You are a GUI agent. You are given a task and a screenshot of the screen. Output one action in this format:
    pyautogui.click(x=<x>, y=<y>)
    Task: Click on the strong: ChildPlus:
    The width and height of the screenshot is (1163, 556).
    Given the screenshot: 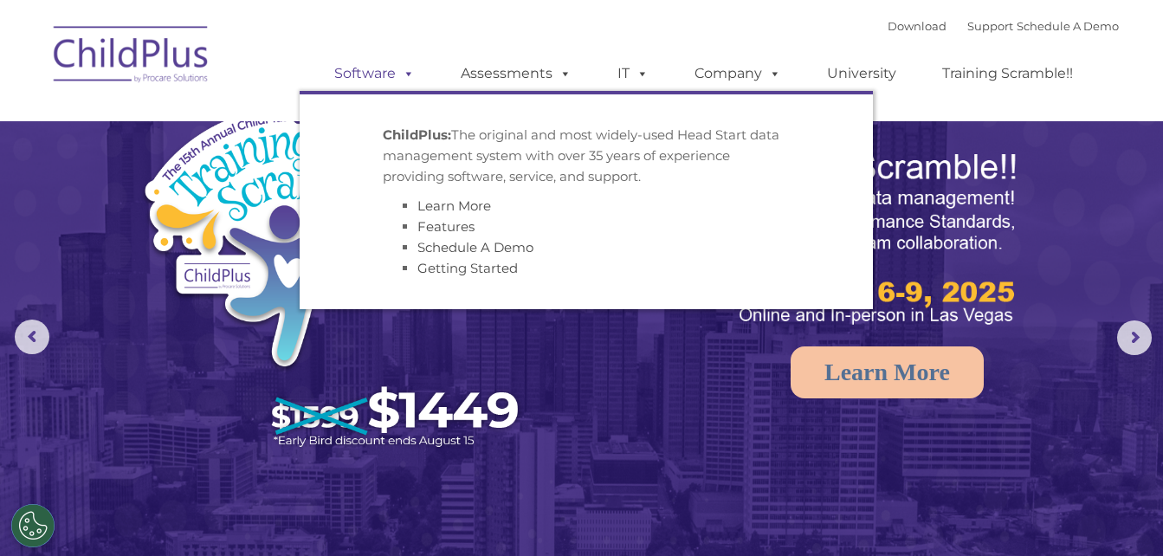 What is the action you would take?
    pyautogui.click(x=416, y=134)
    